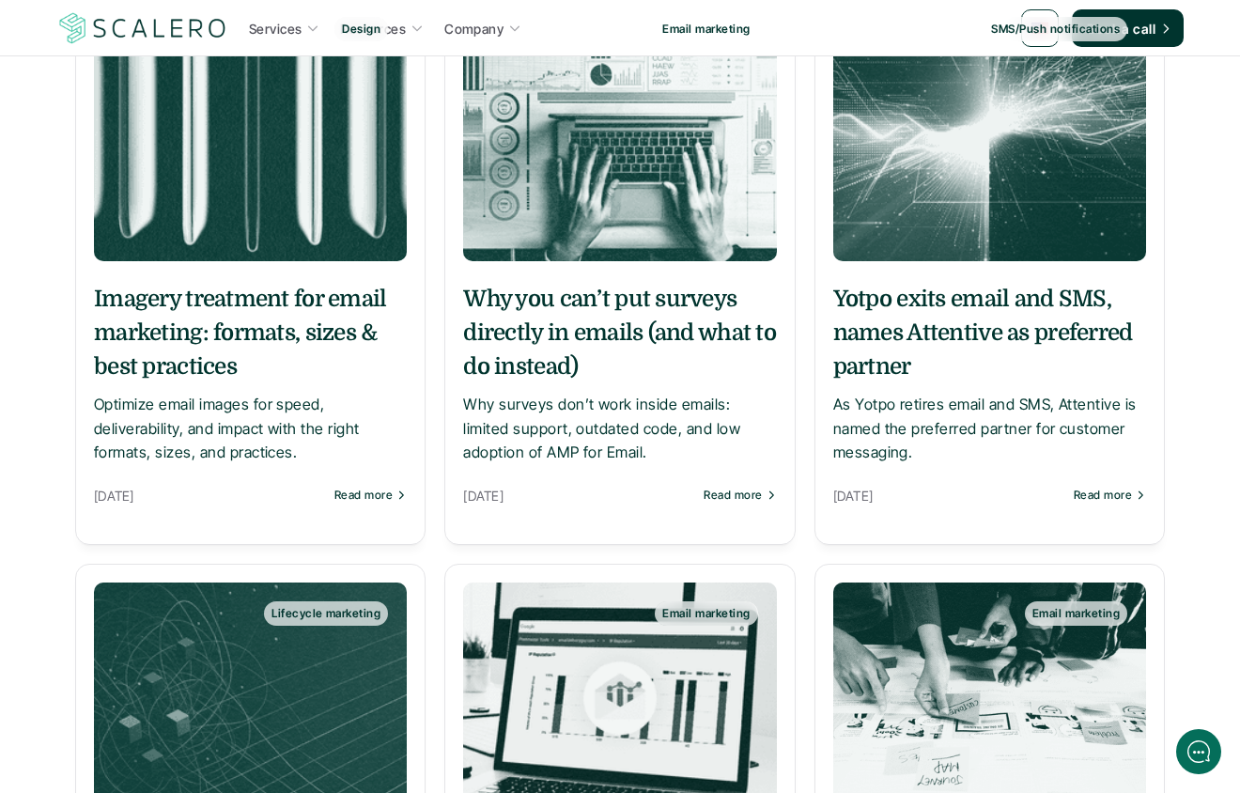 The height and width of the screenshot is (793, 1240). What do you see at coordinates (143, 28) in the screenshot?
I see `img: Scalero company logotype` at bounding box center [143, 28].